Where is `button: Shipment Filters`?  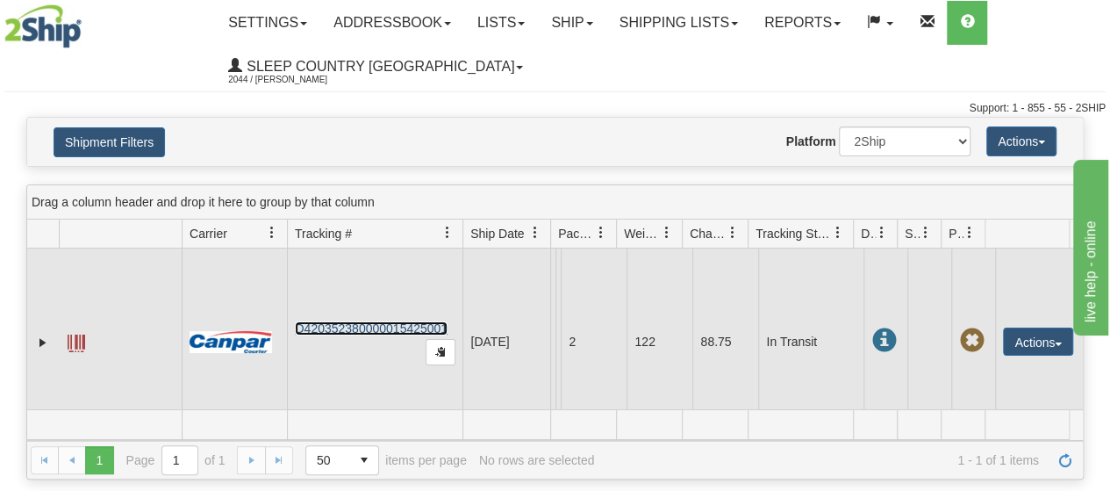
button: Shipment Filters is located at coordinates (109, 142).